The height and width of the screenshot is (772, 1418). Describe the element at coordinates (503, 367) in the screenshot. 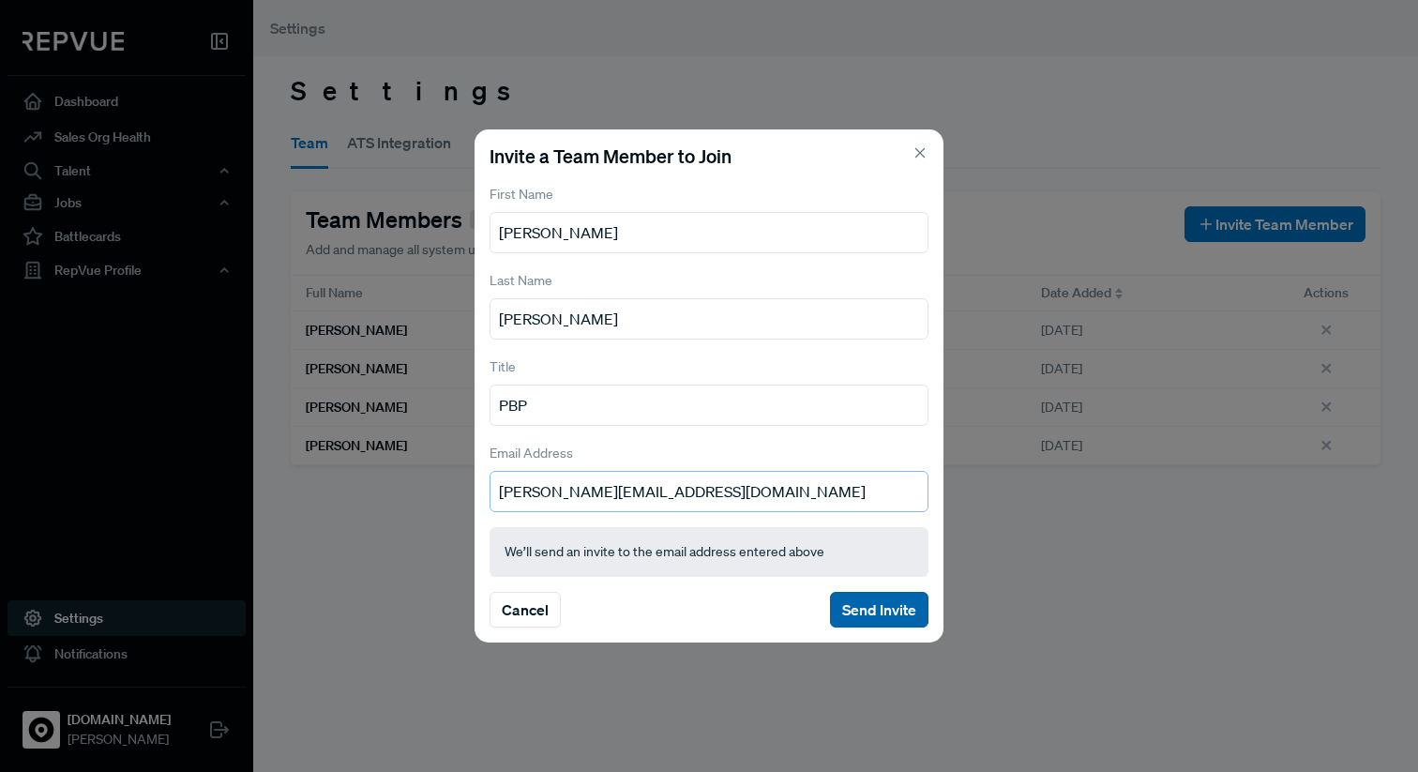

I see `label: Title` at that location.